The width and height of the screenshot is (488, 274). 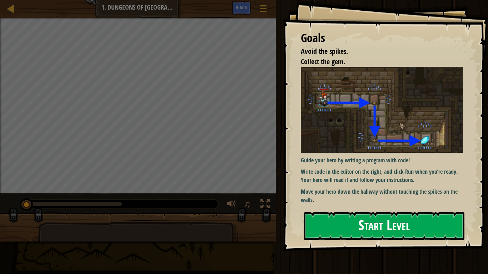 What do you see at coordinates (231, 205) in the screenshot?
I see `button: Adjust volume` at bounding box center [231, 205].